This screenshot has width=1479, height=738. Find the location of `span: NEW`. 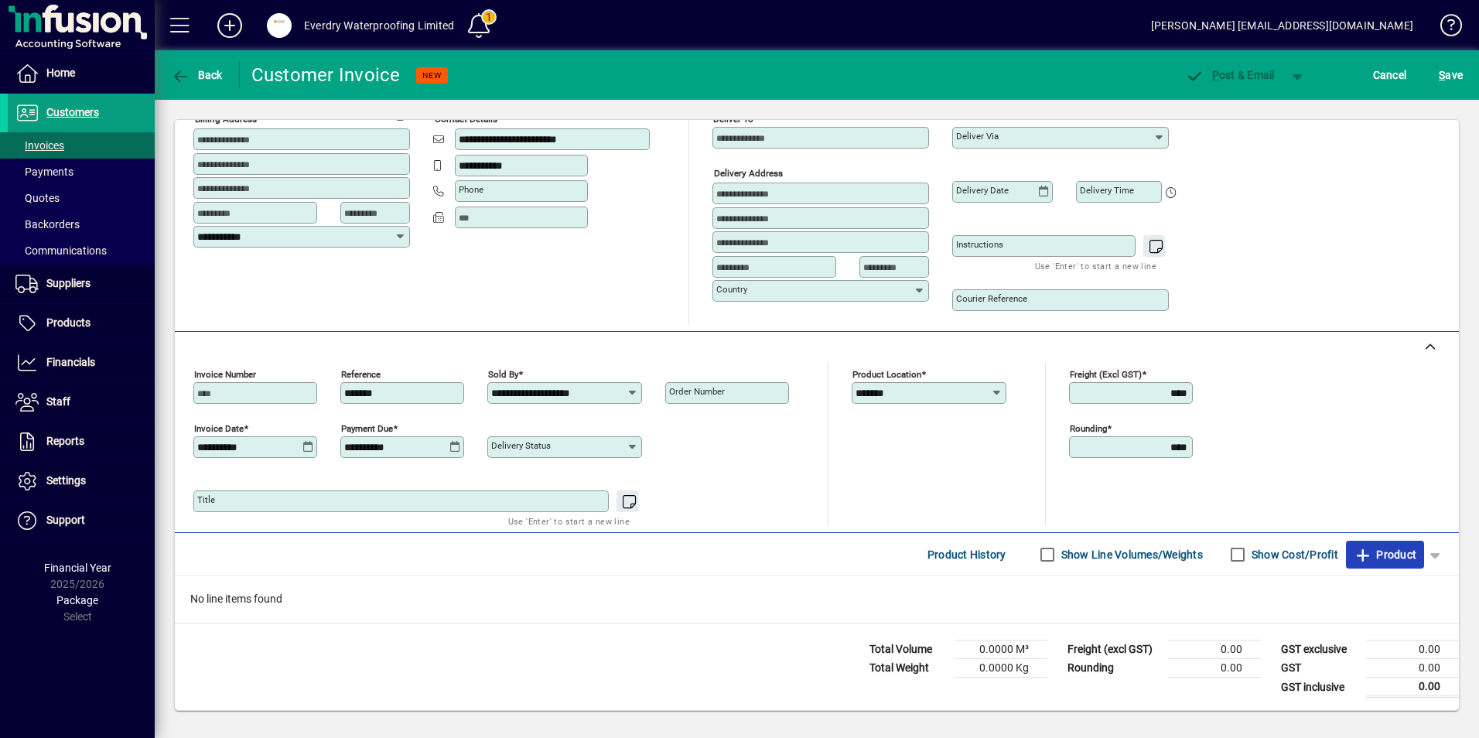

span: NEW is located at coordinates (431, 75).